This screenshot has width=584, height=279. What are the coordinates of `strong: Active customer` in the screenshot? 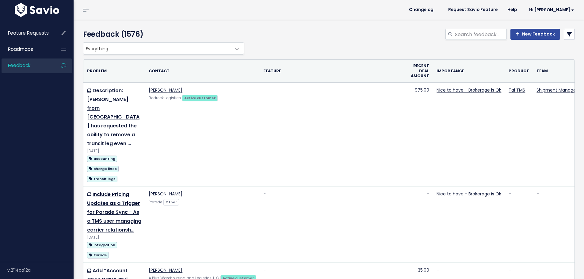 It's located at (200, 98).